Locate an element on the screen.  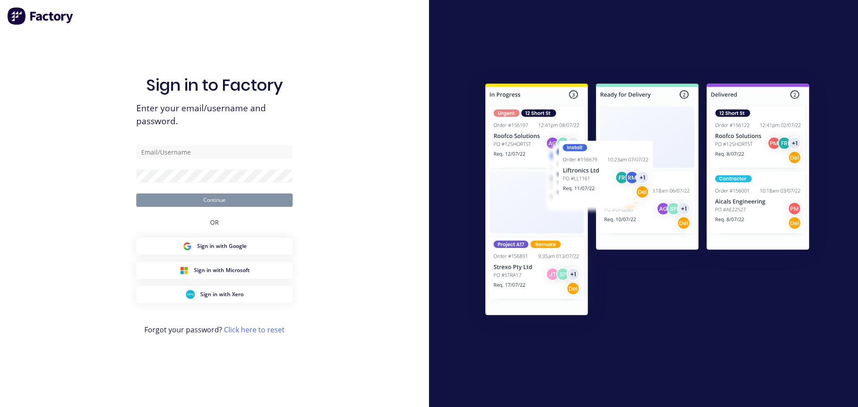
span: Forgot your password? is located at coordinates (215, 330).